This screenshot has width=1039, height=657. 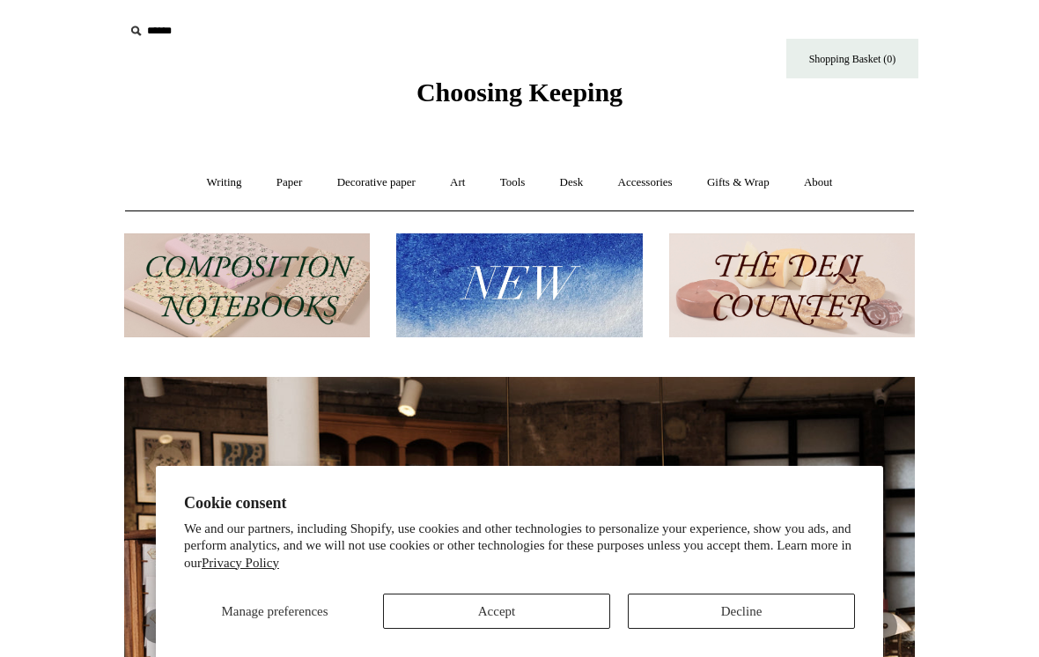 What do you see at coordinates (457, 182) in the screenshot?
I see `a: Art` at bounding box center [457, 182].